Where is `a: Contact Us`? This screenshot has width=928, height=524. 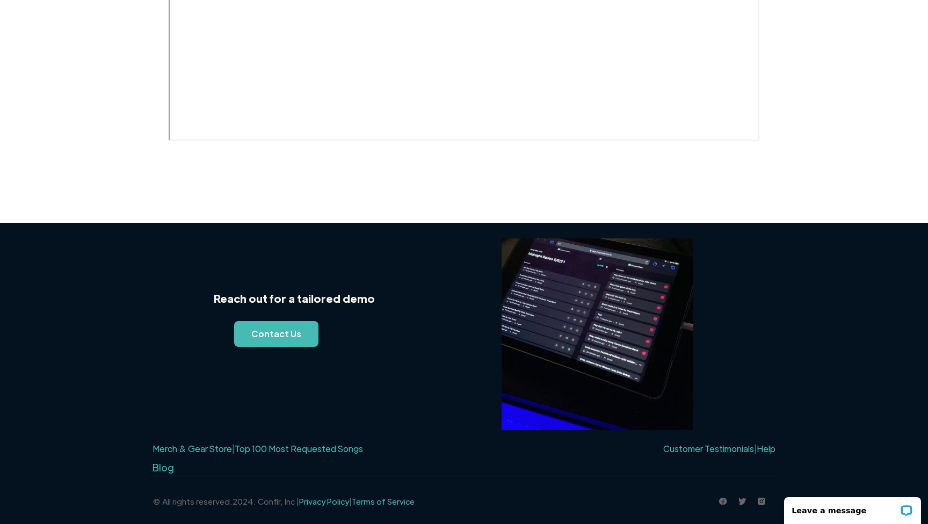
a: Contact Us is located at coordinates (276, 334).